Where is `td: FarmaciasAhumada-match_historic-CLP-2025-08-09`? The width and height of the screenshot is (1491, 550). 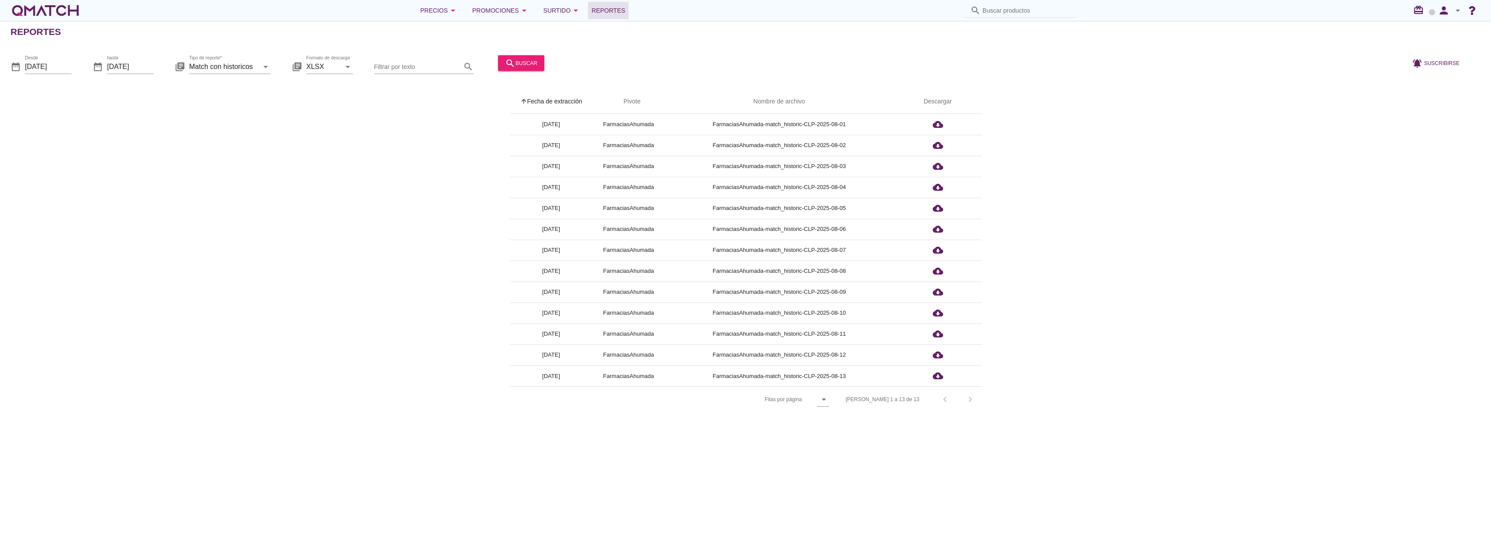 td: FarmaciasAhumada-match_historic-CLP-2025-08-09 is located at coordinates (779, 292).